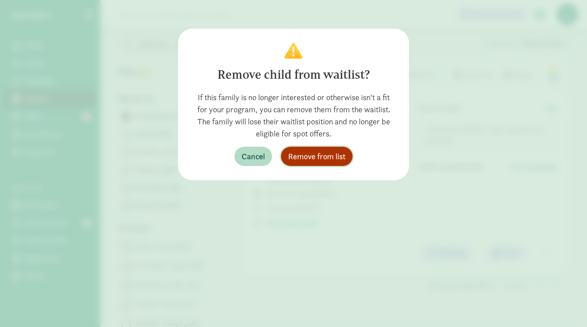 The width and height of the screenshot is (587, 327). Describe the element at coordinates (294, 115) in the screenshot. I see `div: If this family is no longer interested or otherwise isn't a fit for your program, you can remove ...` at that location.